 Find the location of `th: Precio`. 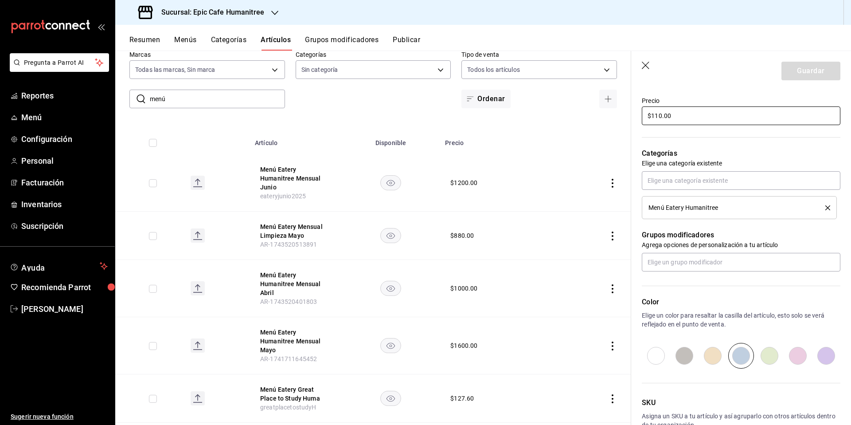

th: Precio is located at coordinates (496, 140).